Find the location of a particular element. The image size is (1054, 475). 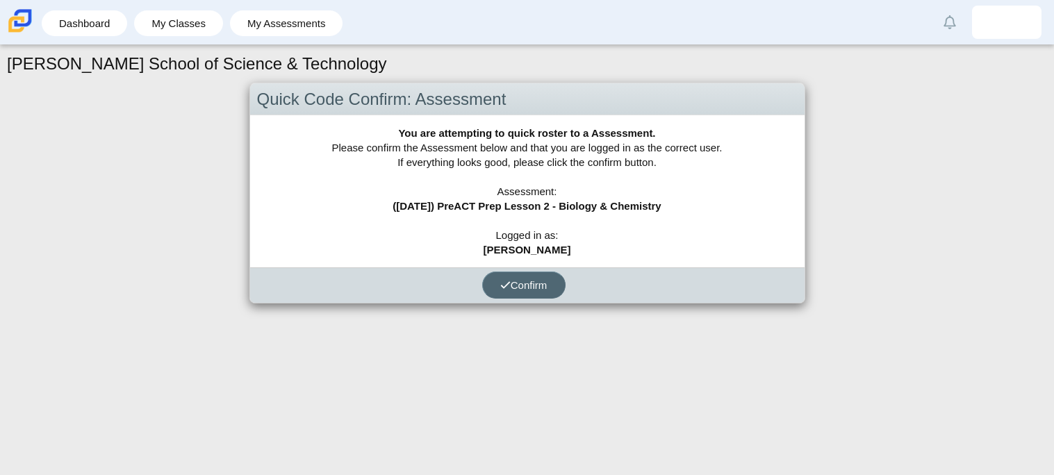

a: My Classes is located at coordinates (179, 23).